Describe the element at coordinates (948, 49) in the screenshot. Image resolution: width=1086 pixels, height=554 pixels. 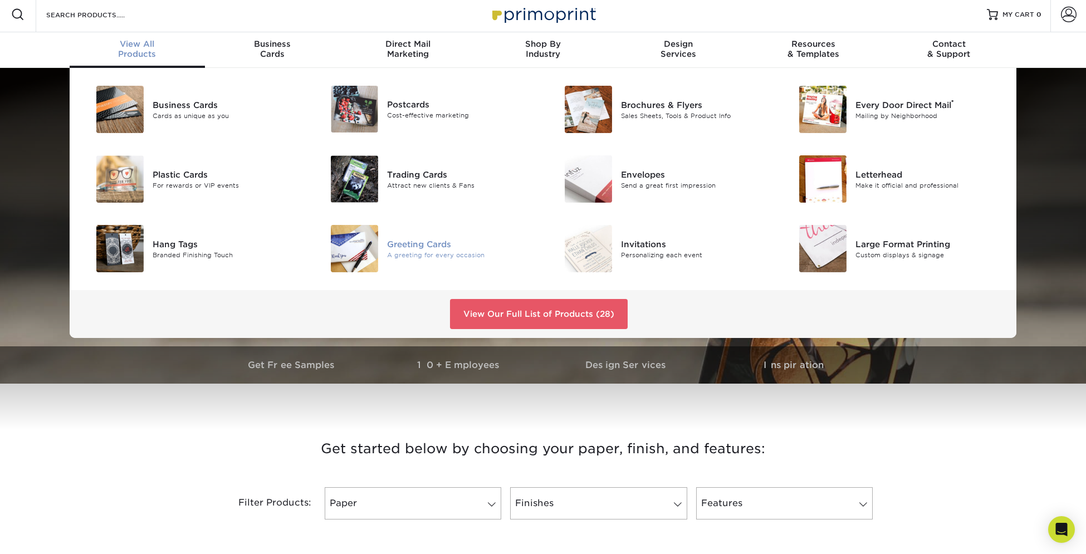
I see `div: & Support` at that location.